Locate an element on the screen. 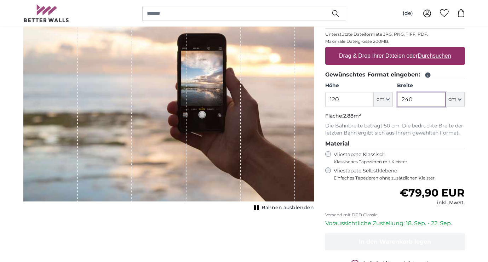 This screenshot has width=488, height=262. p: Voraussichtliche Zustellung: 18. Sep. - 22. Sep. is located at coordinates (395, 223).